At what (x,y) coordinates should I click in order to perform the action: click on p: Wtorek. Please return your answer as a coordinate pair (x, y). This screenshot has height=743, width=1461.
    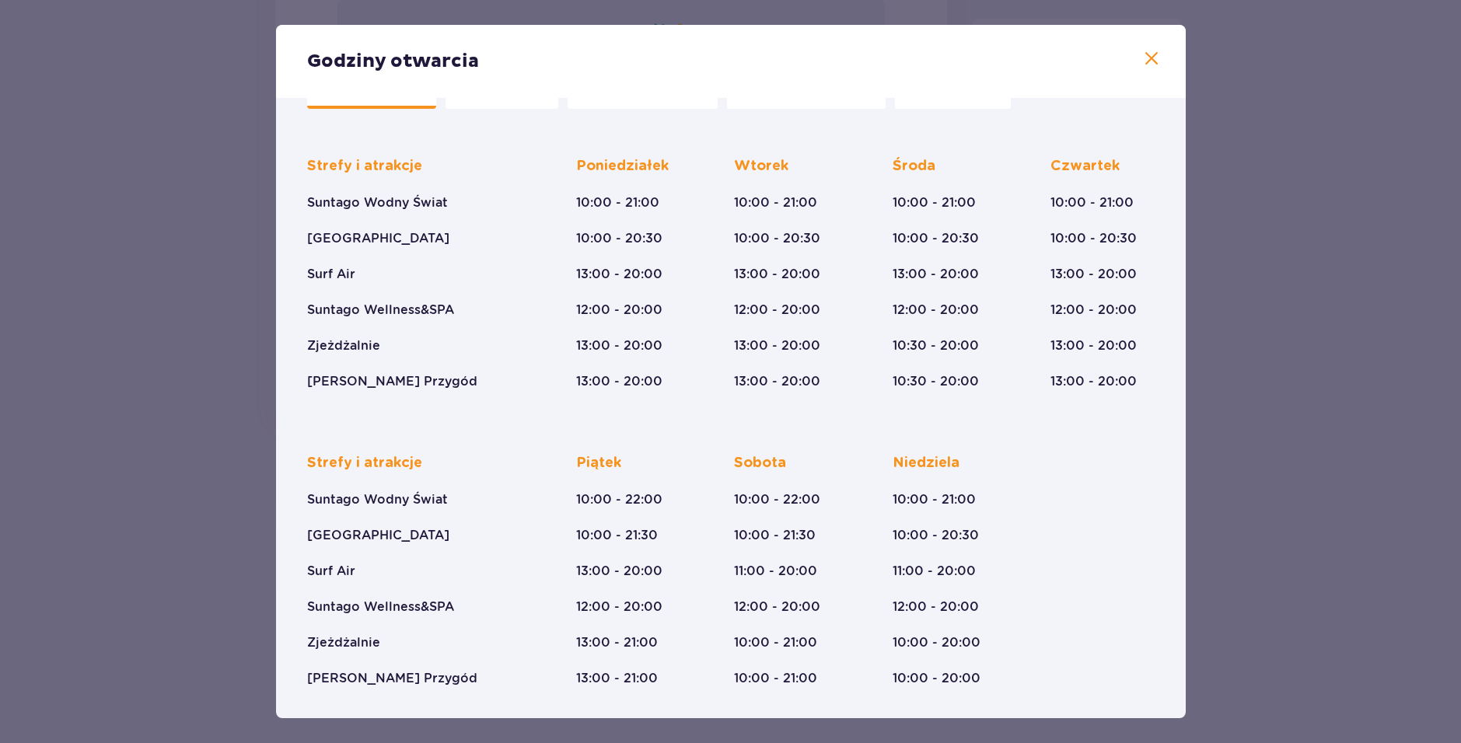
    Looking at the image, I should click on (761, 166).